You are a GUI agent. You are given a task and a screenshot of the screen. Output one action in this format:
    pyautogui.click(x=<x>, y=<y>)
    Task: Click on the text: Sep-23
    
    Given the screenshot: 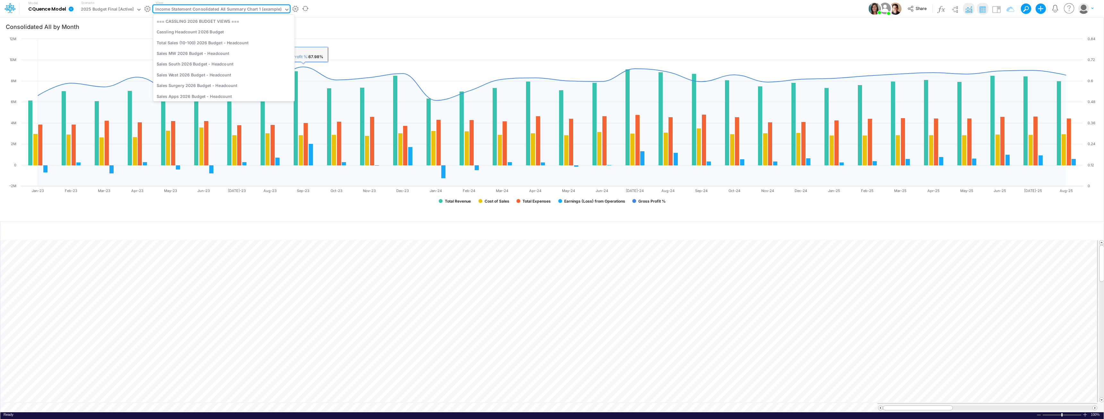 What is the action you would take?
    pyautogui.click(x=303, y=191)
    